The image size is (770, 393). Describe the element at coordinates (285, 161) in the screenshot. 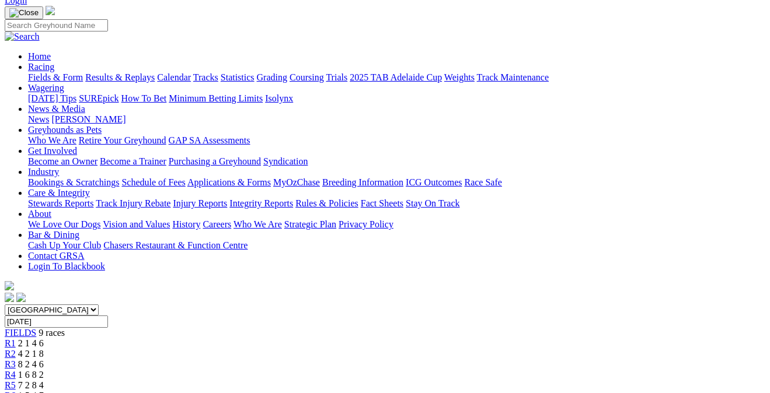

I see `a: Syndication` at that location.